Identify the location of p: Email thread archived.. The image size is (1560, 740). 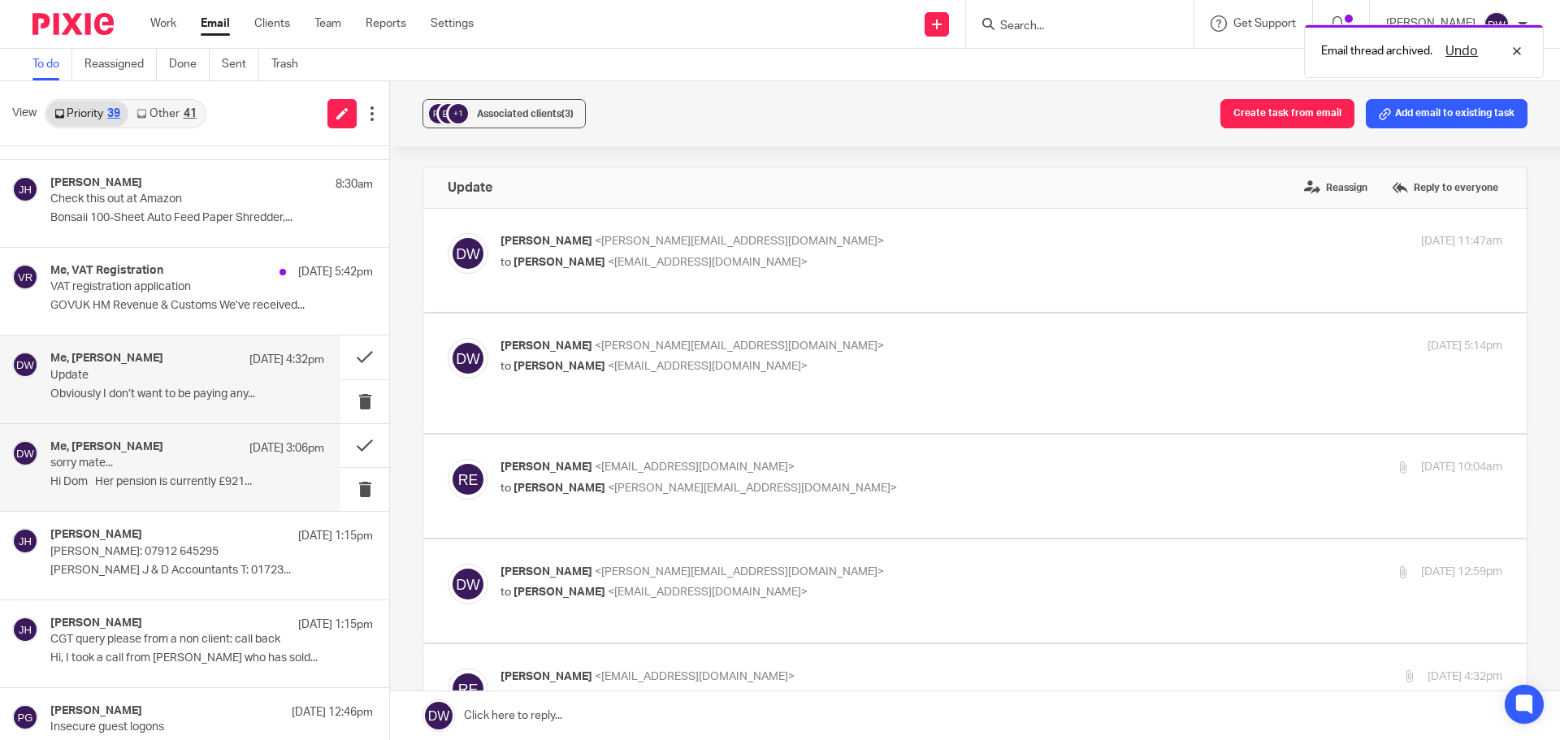
(1376, 51).